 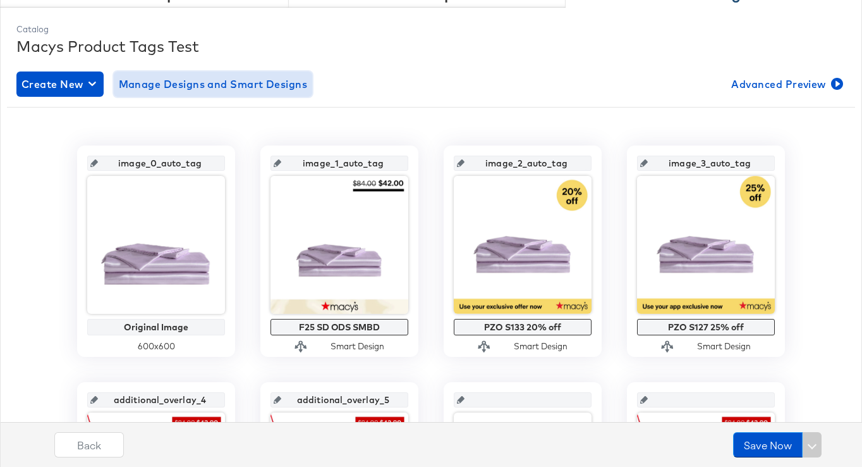 I want to click on span: Manage Designs and Smart Designs, so click(x=213, y=84).